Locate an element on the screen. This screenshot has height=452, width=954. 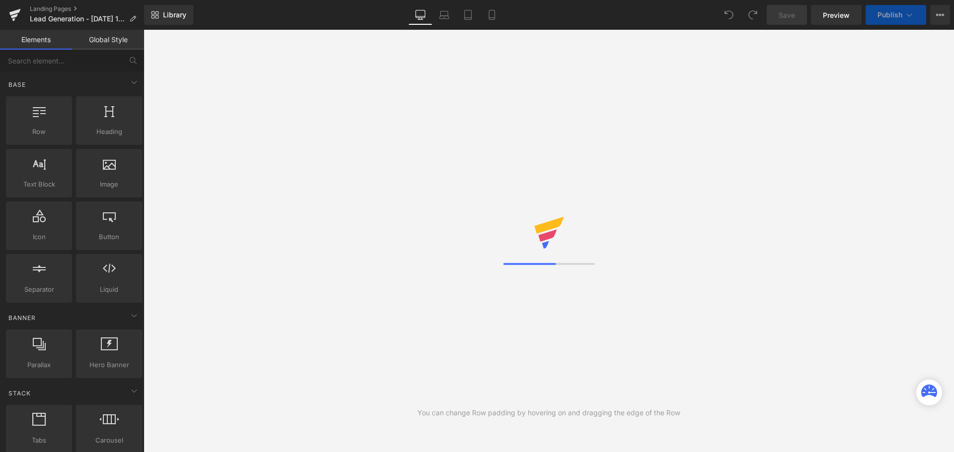
span: Parallax is located at coordinates (39, 365).